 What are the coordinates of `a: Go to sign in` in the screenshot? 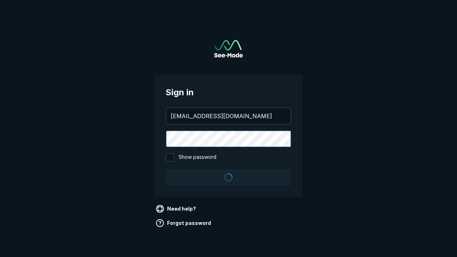 It's located at (229, 49).